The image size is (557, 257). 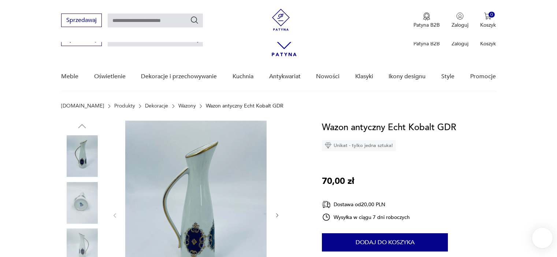 What do you see at coordinates (366, 217) in the screenshot?
I see `div: Wysyłka w ciągu 7 dni roboczych` at bounding box center [366, 217].